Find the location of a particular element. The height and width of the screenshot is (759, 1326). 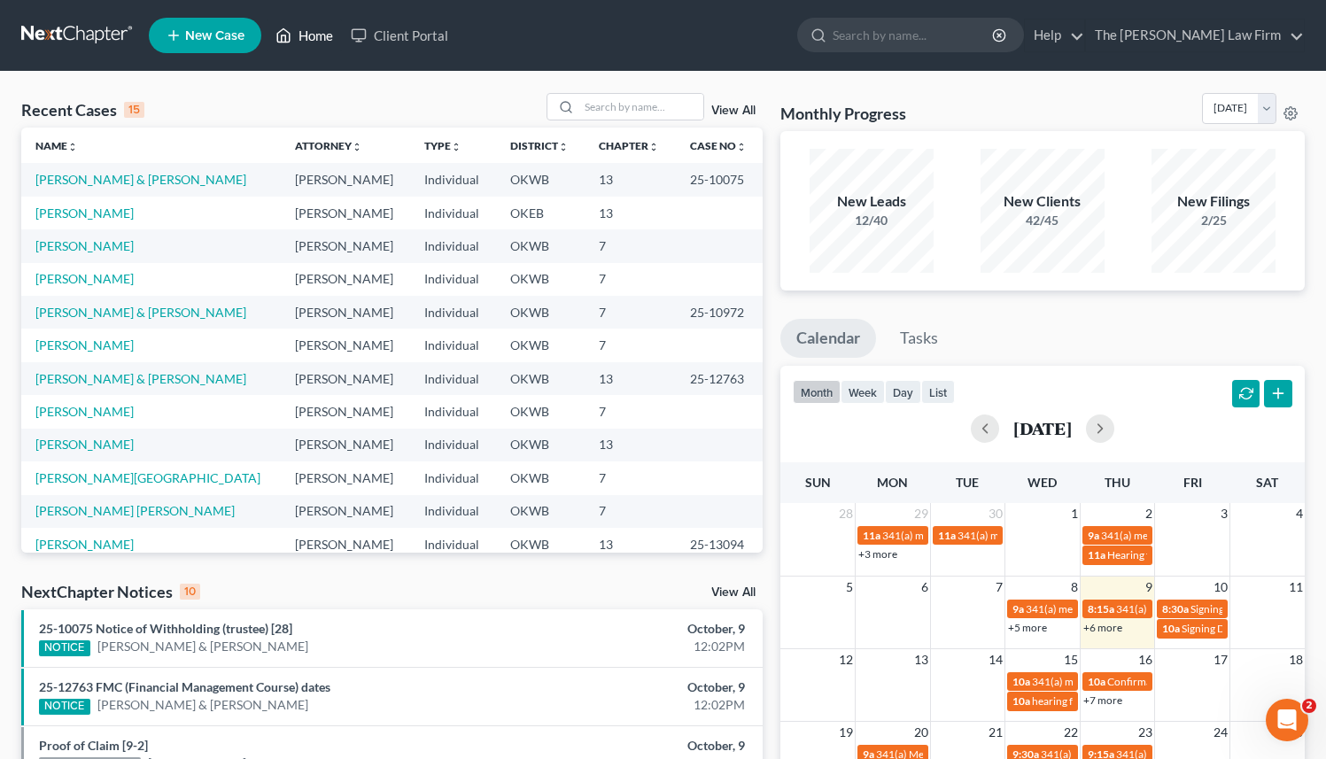

a: Chapterunfold_more is located at coordinates (629, 145).